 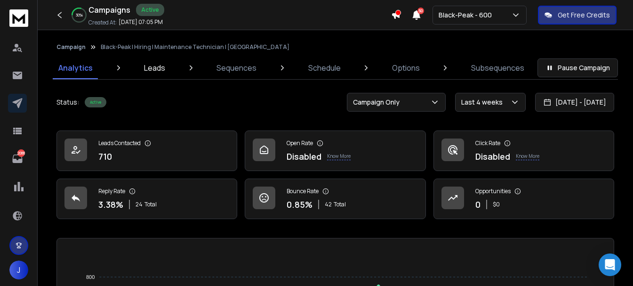 I want to click on p: $ 0, so click(x=496, y=204).